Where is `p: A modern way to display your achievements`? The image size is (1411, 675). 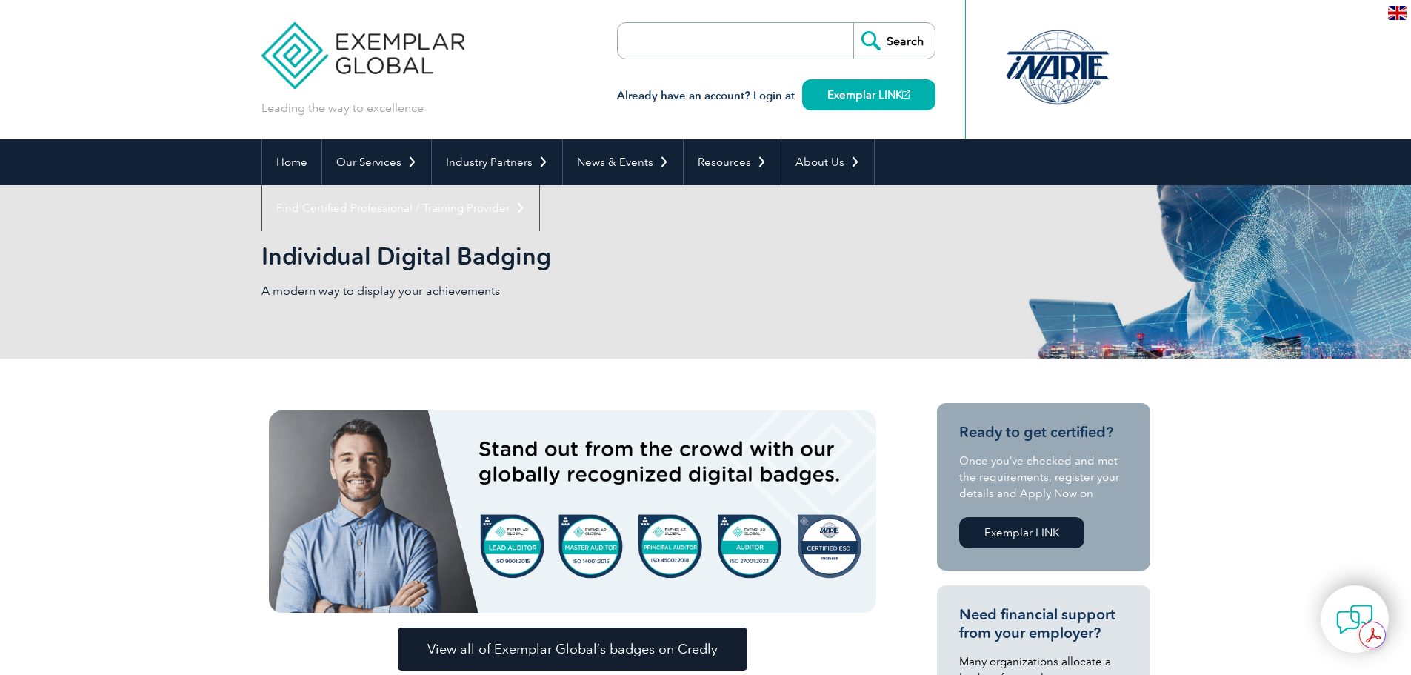
p: A modern way to display your achievements is located at coordinates (484, 291).